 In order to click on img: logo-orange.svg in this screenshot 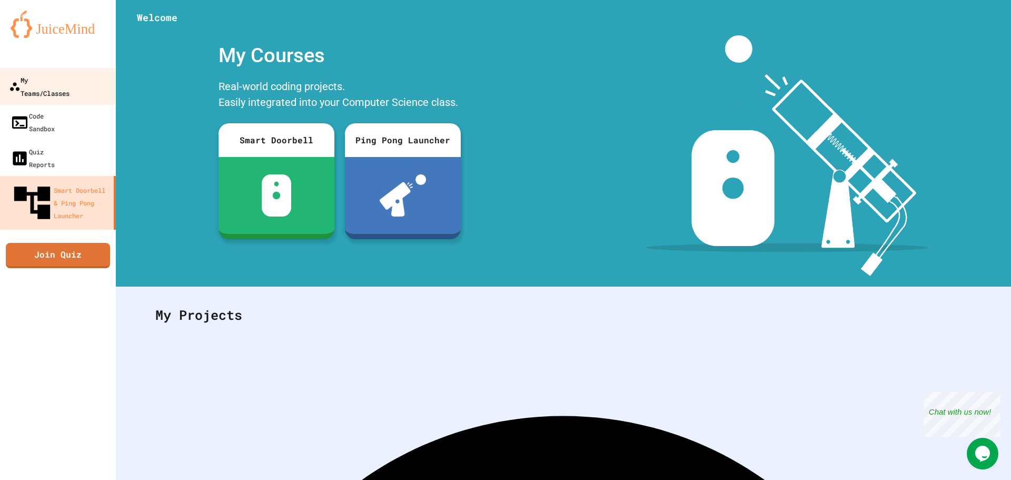, I will do `click(58, 24)`.